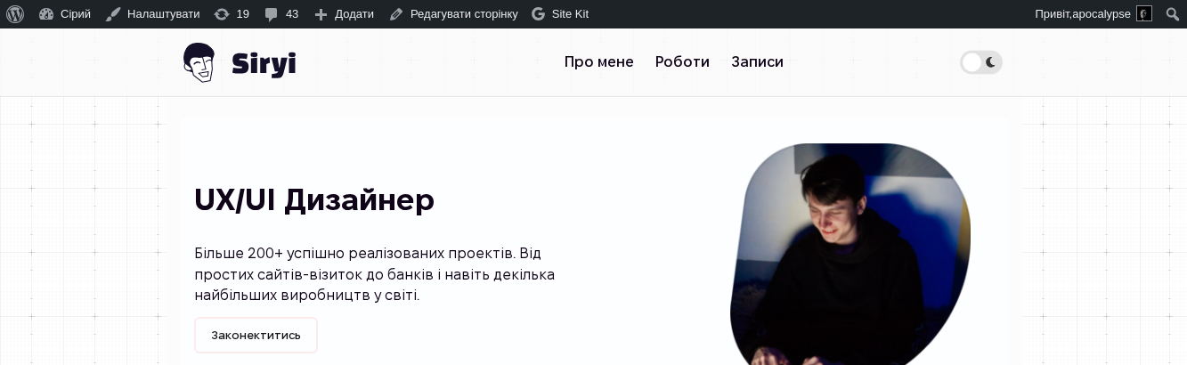 Image resolution: width=1187 pixels, height=365 pixels. Describe the element at coordinates (757, 62) in the screenshot. I see `a: Записи` at that location.